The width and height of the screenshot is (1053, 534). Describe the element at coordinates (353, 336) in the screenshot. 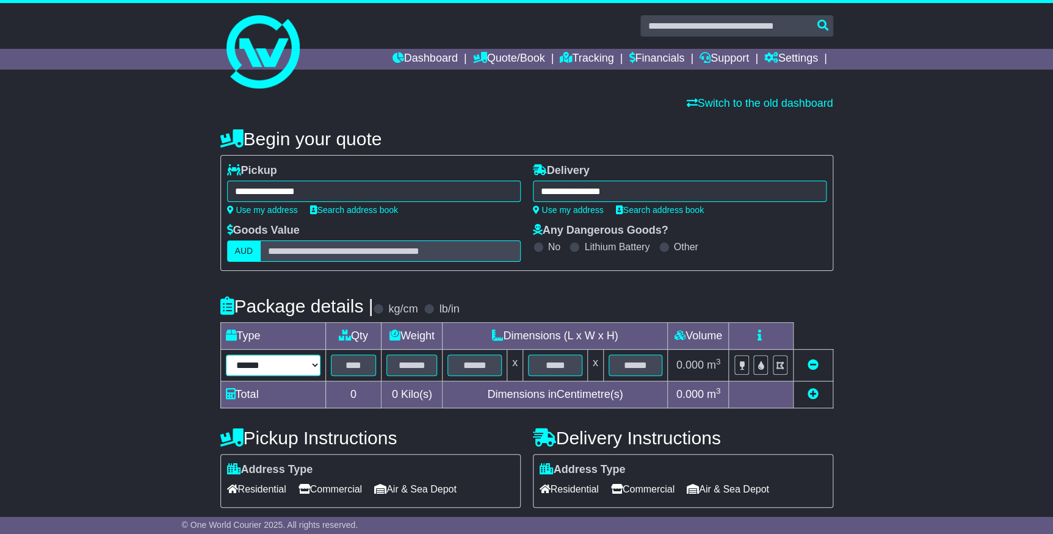

I see `td: Qty` at that location.